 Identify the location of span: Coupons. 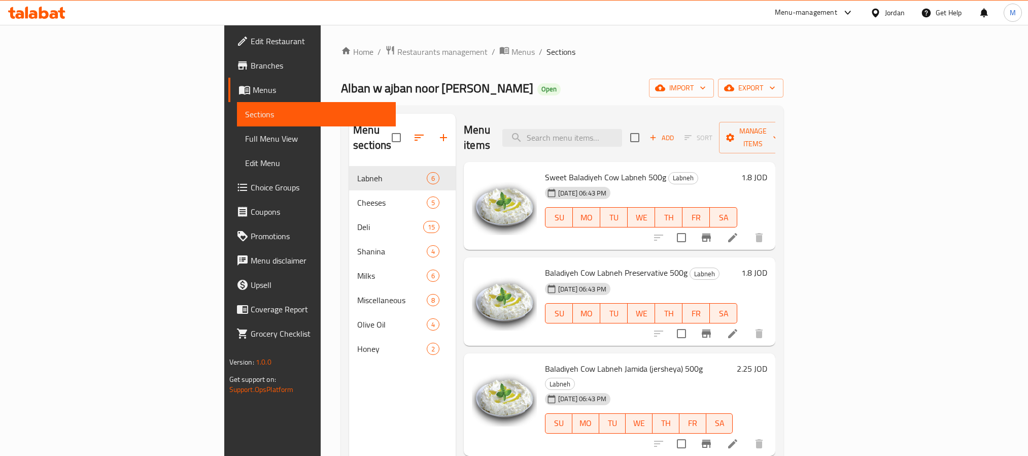
(319, 212).